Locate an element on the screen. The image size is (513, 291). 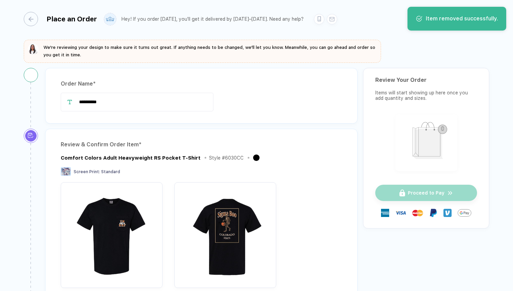
div: Place an Order is located at coordinates (72, 19).